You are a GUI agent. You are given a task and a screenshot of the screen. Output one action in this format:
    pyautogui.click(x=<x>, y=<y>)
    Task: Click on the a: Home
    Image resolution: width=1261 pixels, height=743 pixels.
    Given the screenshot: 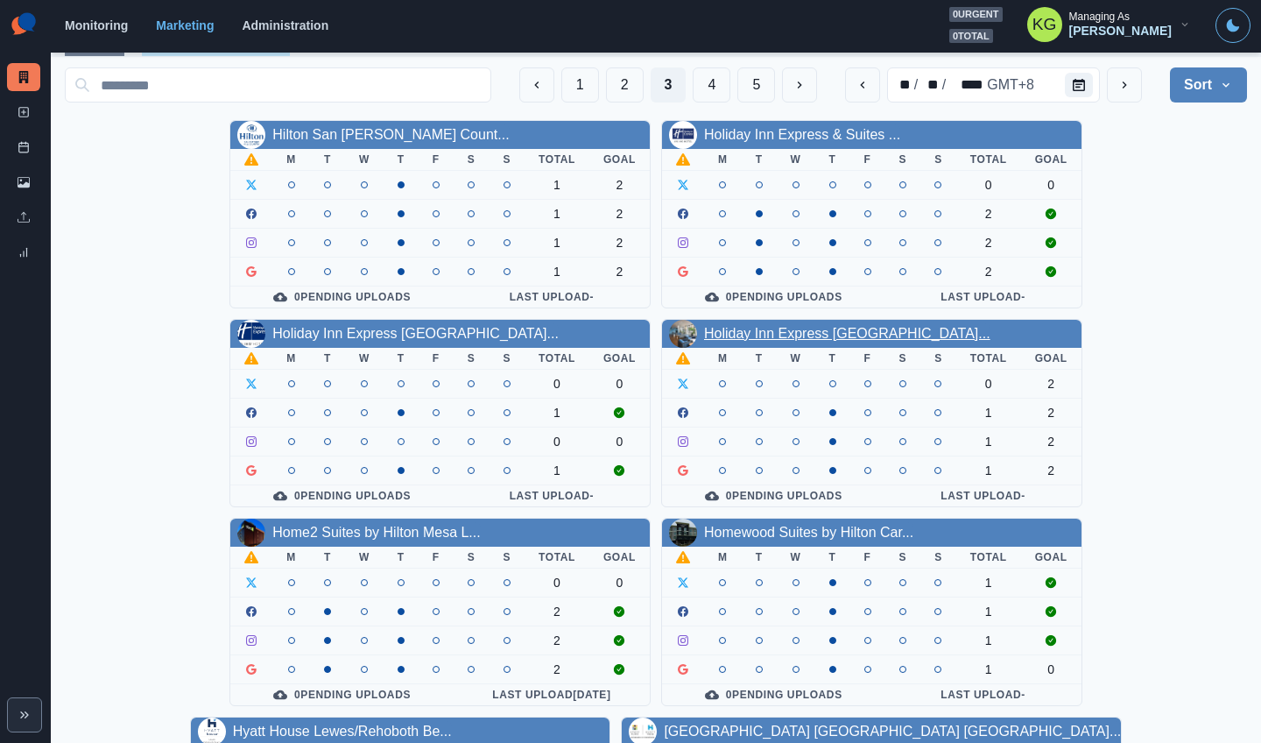 What is the action you would take?
    pyautogui.click(x=95, y=48)
    